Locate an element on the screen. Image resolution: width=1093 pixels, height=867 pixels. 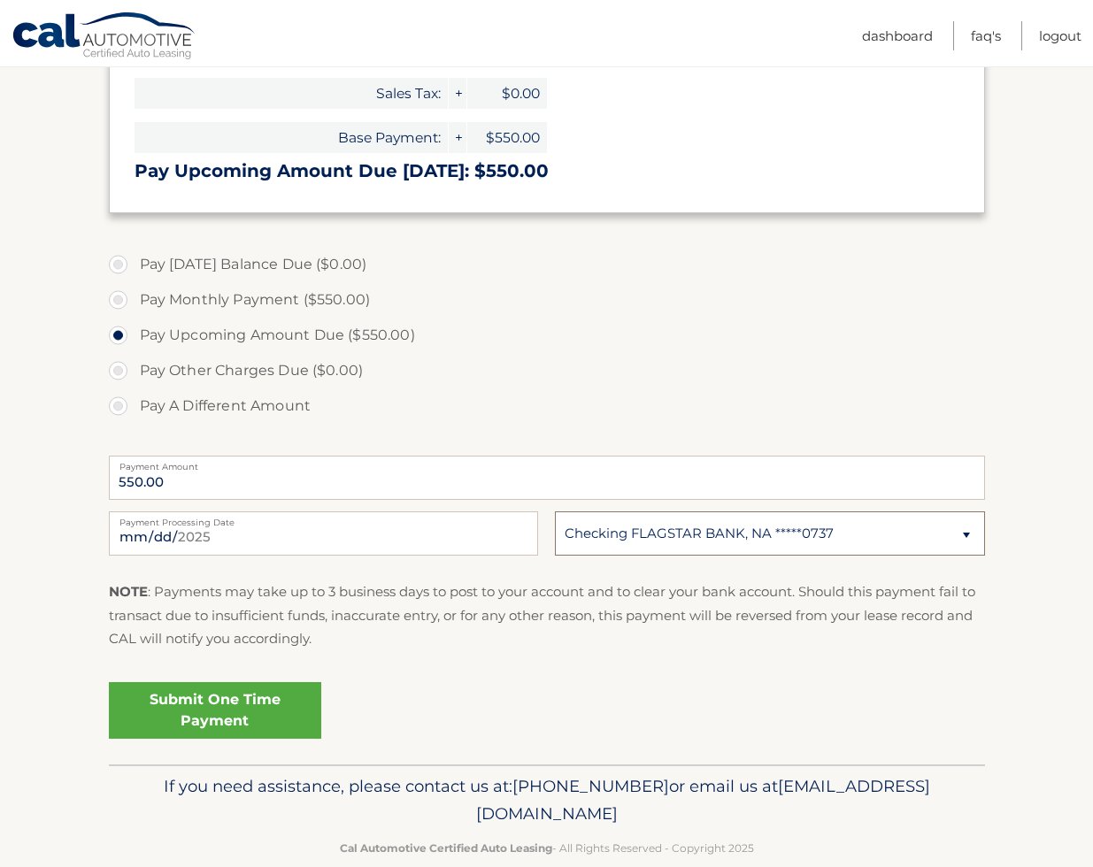
strong: NOTE is located at coordinates (128, 591).